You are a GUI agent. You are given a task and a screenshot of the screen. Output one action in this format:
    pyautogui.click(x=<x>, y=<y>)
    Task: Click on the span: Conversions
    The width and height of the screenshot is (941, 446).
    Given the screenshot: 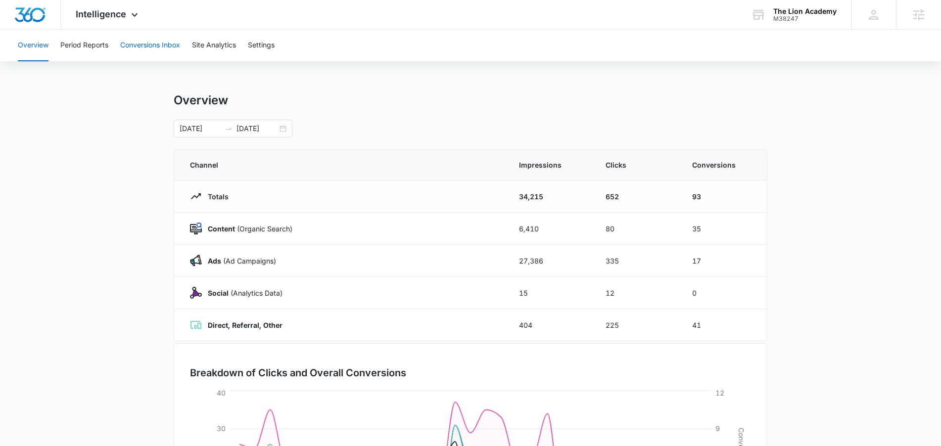 What is the action you would take?
    pyautogui.click(x=722, y=165)
    